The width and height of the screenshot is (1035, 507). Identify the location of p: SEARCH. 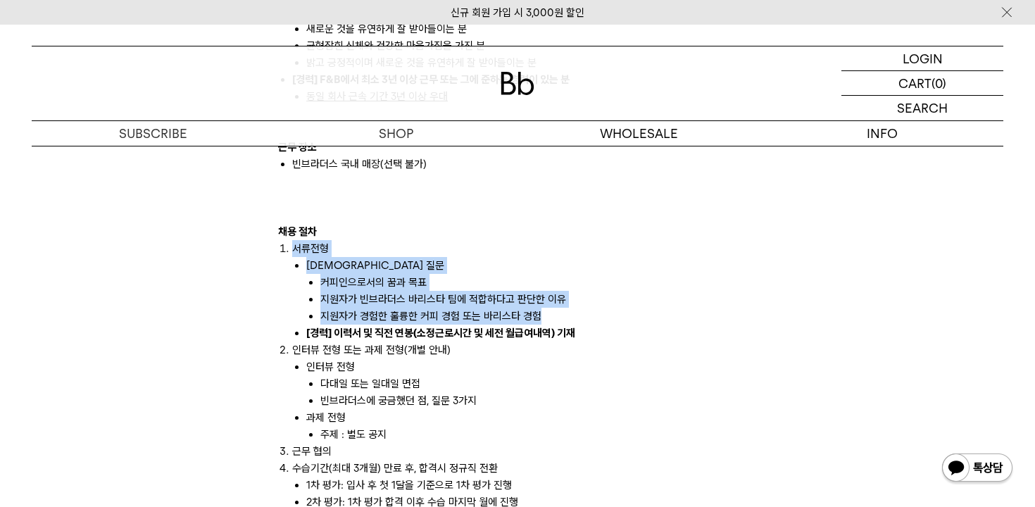
(922, 108).